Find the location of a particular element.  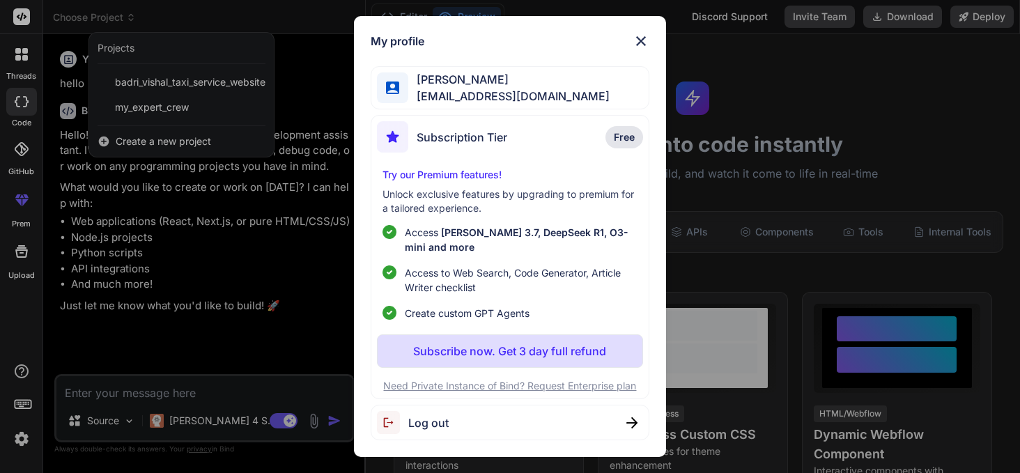

p: Access is located at coordinates (520, 240).